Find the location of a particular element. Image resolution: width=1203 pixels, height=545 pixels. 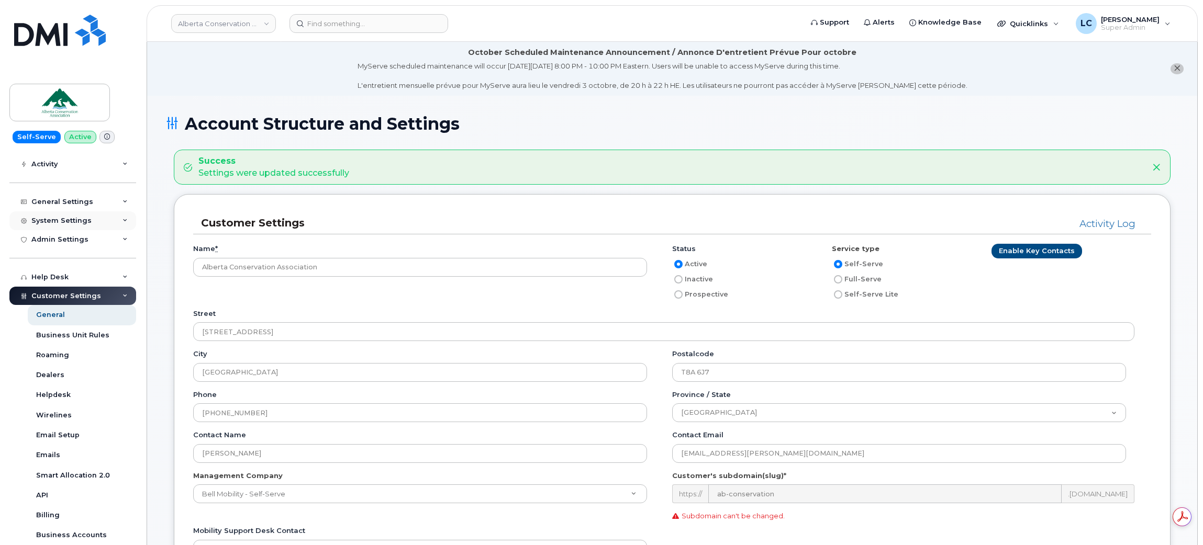

h1: Account Structure and Settings is located at coordinates (672, 124).